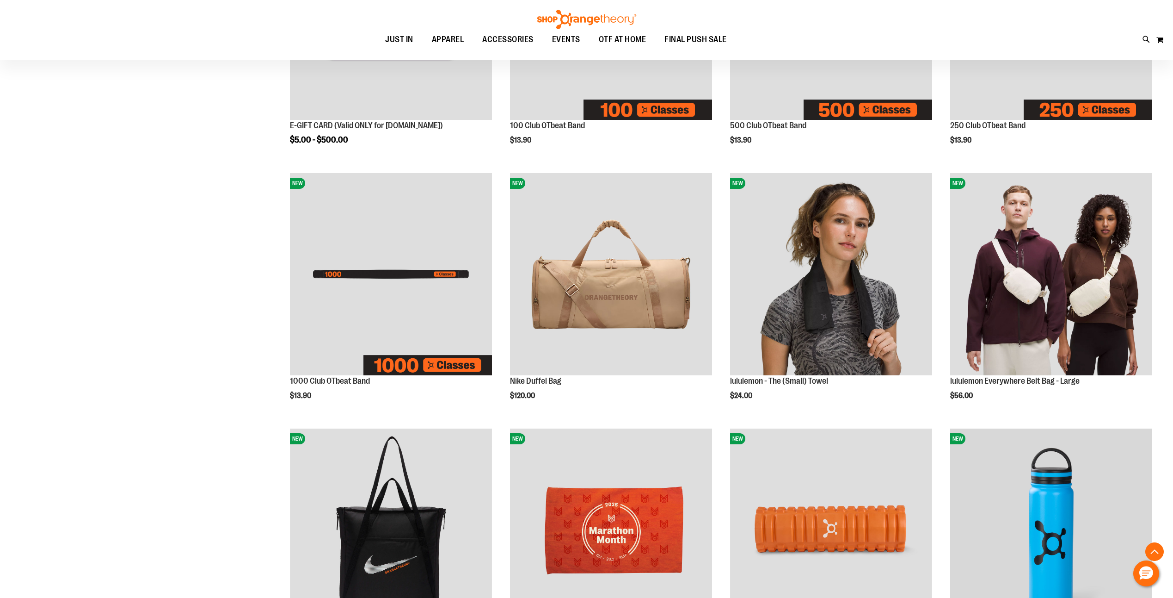 This screenshot has height=598, width=1173. Describe the element at coordinates (623, 39) in the screenshot. I see `span: OTF AT HOME` at that location.